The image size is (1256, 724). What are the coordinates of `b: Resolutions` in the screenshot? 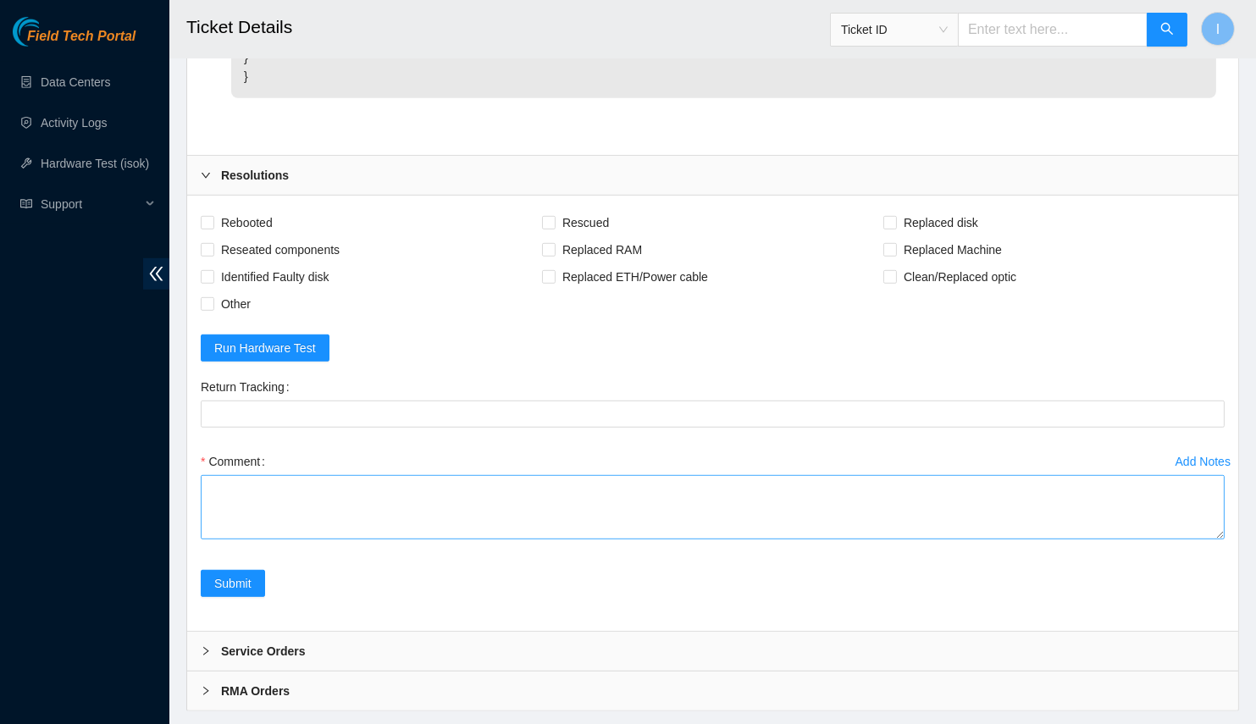 It's located at (255, 175).